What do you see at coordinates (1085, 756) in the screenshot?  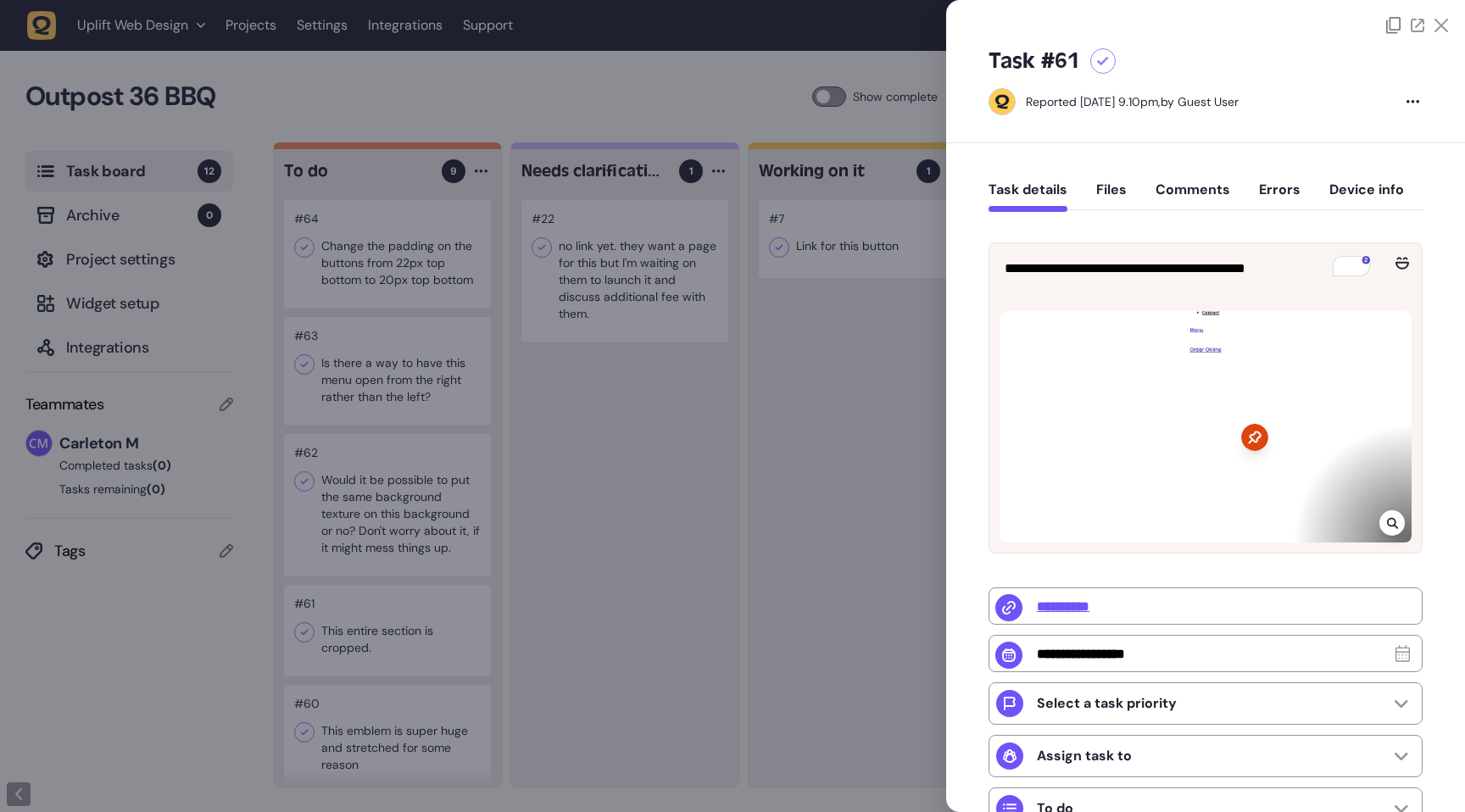 I see `p: Assign task to` at bounding box center [1085, 756].